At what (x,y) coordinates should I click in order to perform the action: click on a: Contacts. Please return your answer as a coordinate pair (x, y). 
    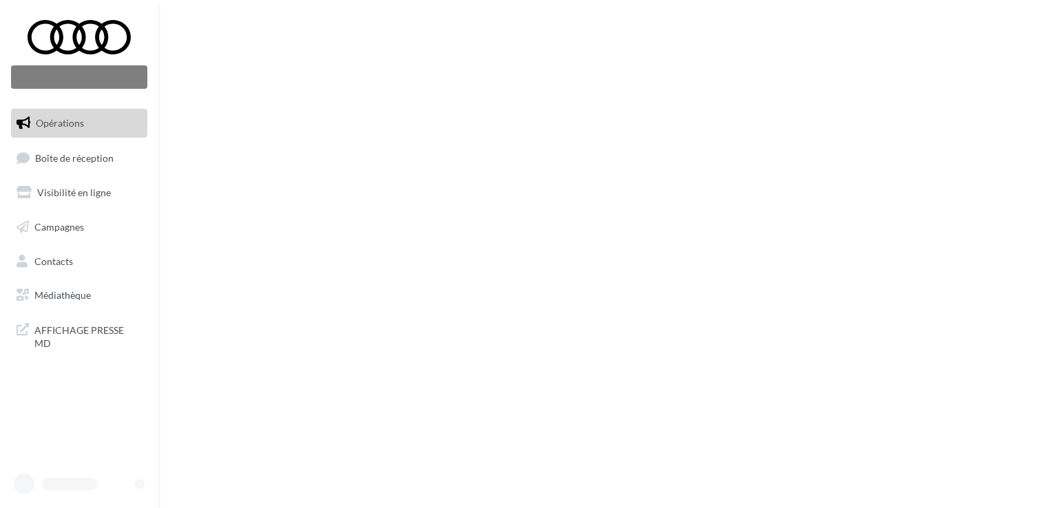
    Looking at the image, I should click on (79, 262).